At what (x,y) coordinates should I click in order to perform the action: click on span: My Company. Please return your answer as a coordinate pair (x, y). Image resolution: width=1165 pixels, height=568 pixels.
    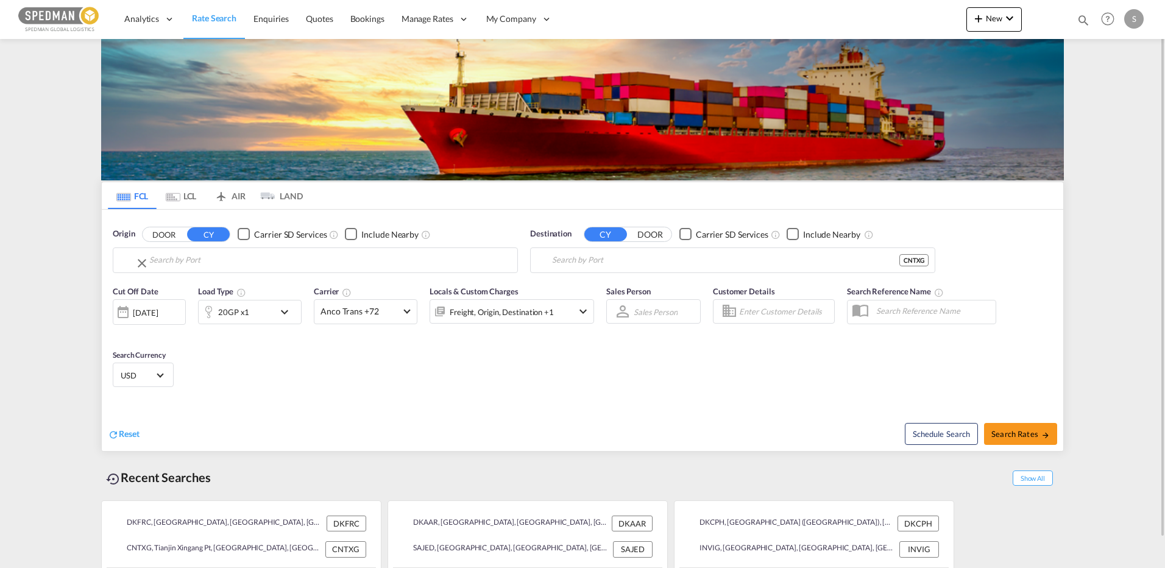
    Looking at the image, I should click on (511, 19).